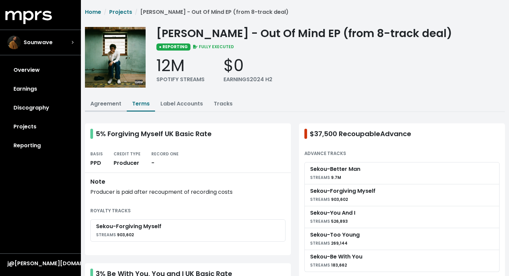 This screenshot has width=509, height=276. What do you see at coordinates (328, 243) in the screenshot?
I see `small: 269,144` at bounding box center [328, 243].